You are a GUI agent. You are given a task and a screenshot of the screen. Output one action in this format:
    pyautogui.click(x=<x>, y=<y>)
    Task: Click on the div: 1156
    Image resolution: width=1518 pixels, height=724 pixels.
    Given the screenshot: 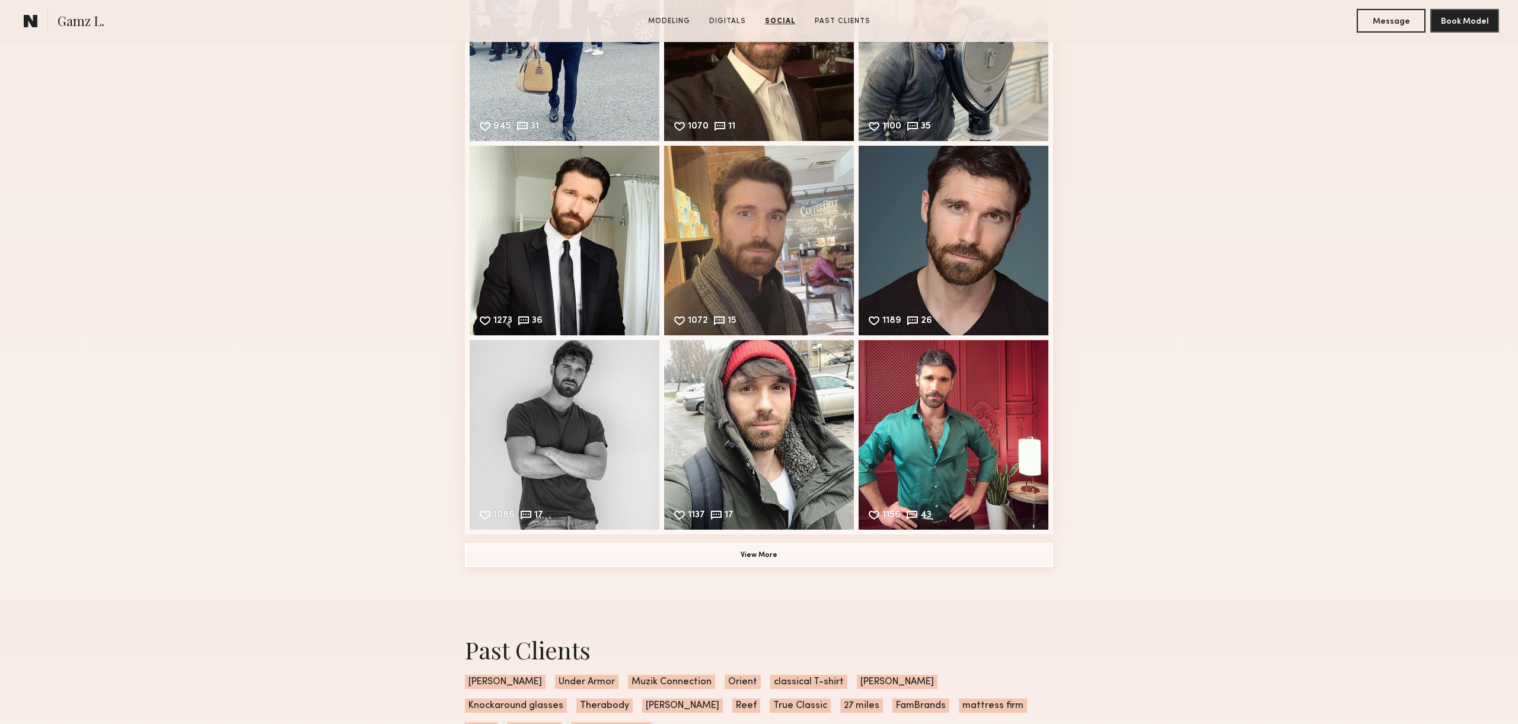 What is the action you would take?
    pyautogui.click(x=891, y=516)
    